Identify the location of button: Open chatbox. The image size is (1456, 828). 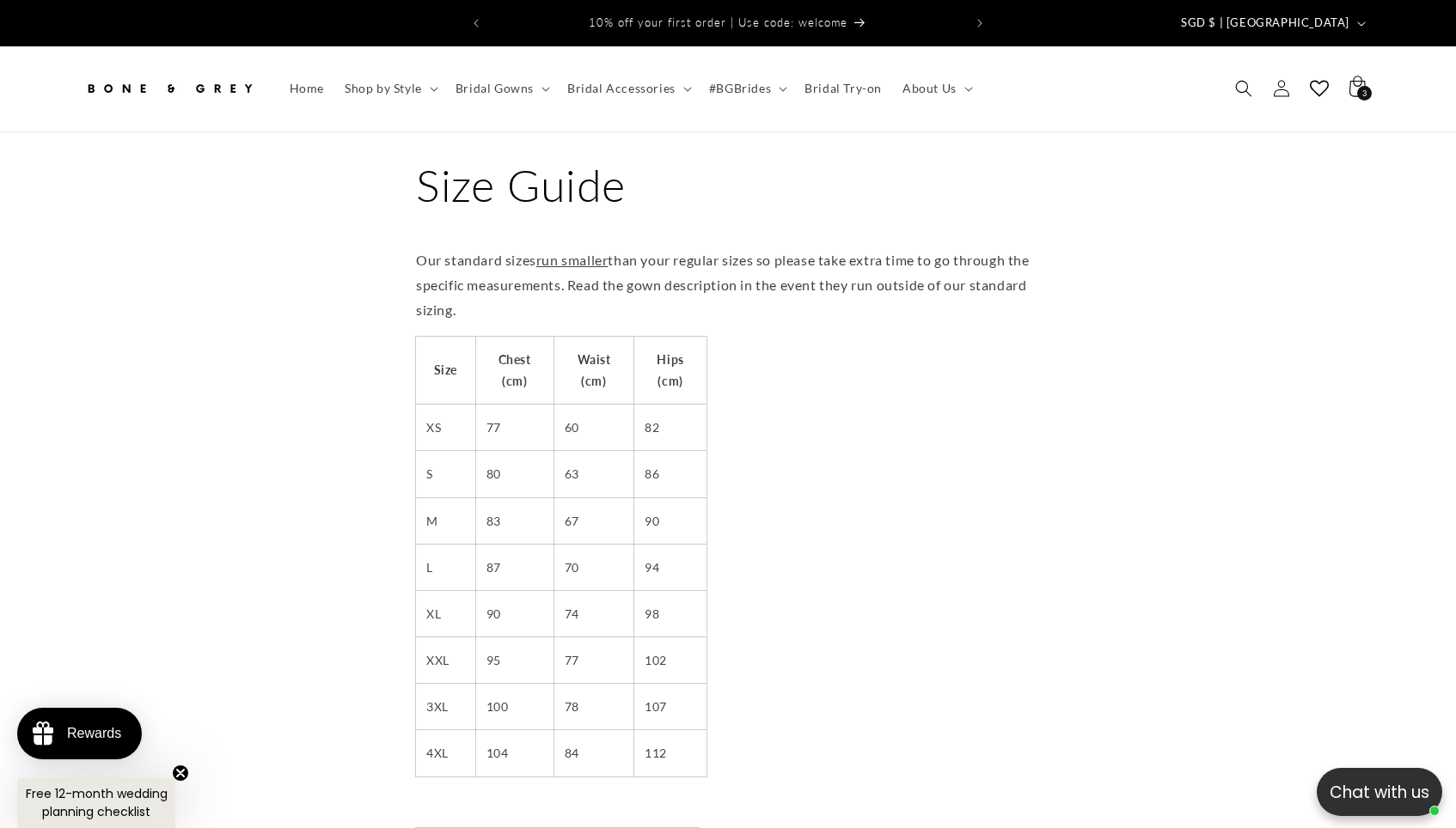
(1380, 793).